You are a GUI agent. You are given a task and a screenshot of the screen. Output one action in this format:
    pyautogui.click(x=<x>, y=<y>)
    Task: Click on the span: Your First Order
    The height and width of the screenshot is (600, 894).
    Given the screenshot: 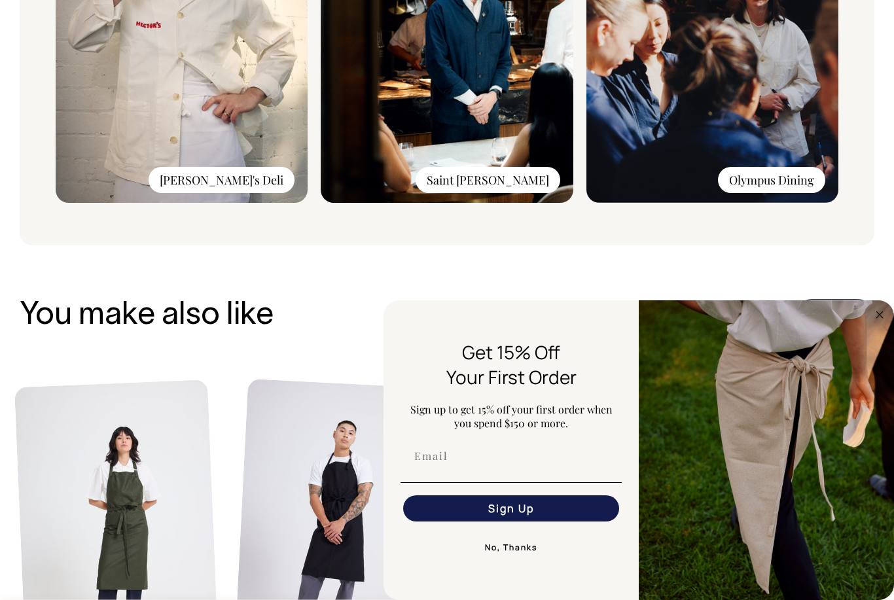 What is the action you would take?
    pyautogui.click(x=511, y=377)
    